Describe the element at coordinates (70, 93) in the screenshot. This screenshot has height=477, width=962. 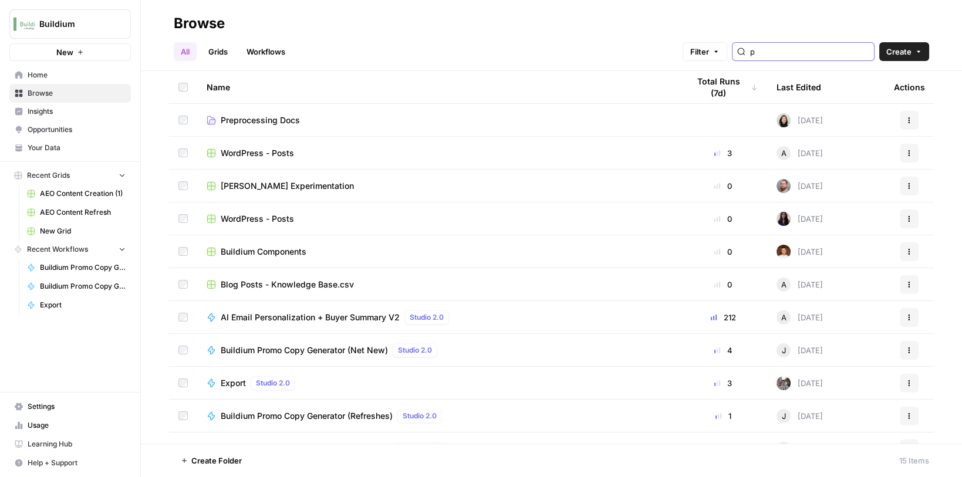
I see `a: Browse` at that location.